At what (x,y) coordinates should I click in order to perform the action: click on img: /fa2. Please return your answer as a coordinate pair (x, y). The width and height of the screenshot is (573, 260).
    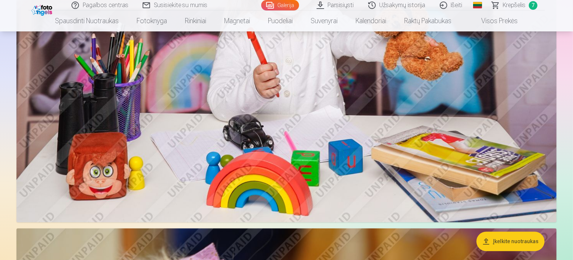
    Looking at the image, I should click on (43, 9).